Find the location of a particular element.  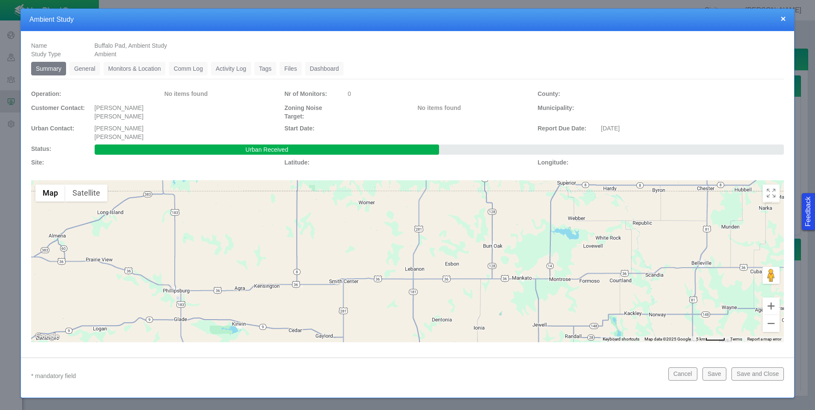

h4: Ambient Study is located at coordinates (407, 20).